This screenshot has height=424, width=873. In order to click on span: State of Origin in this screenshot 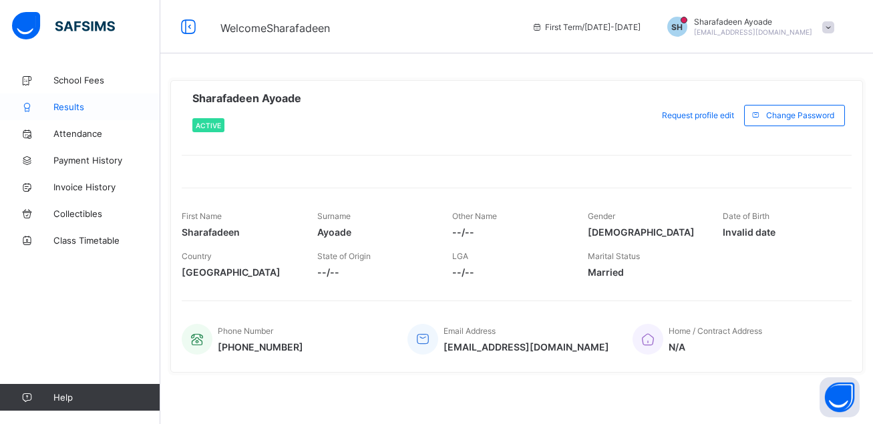, I will do `click(344, 256)`.